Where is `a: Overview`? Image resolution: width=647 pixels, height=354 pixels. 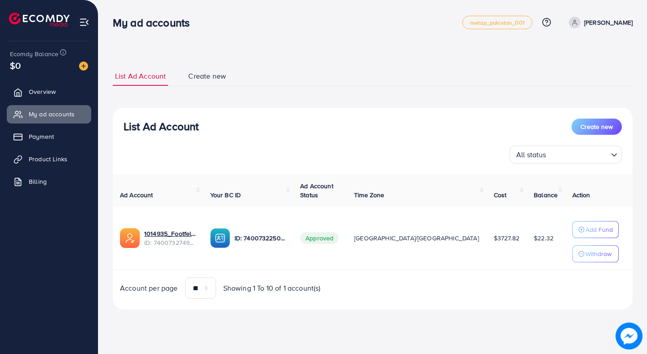
a: Overview is located at coordinates (49, 92).